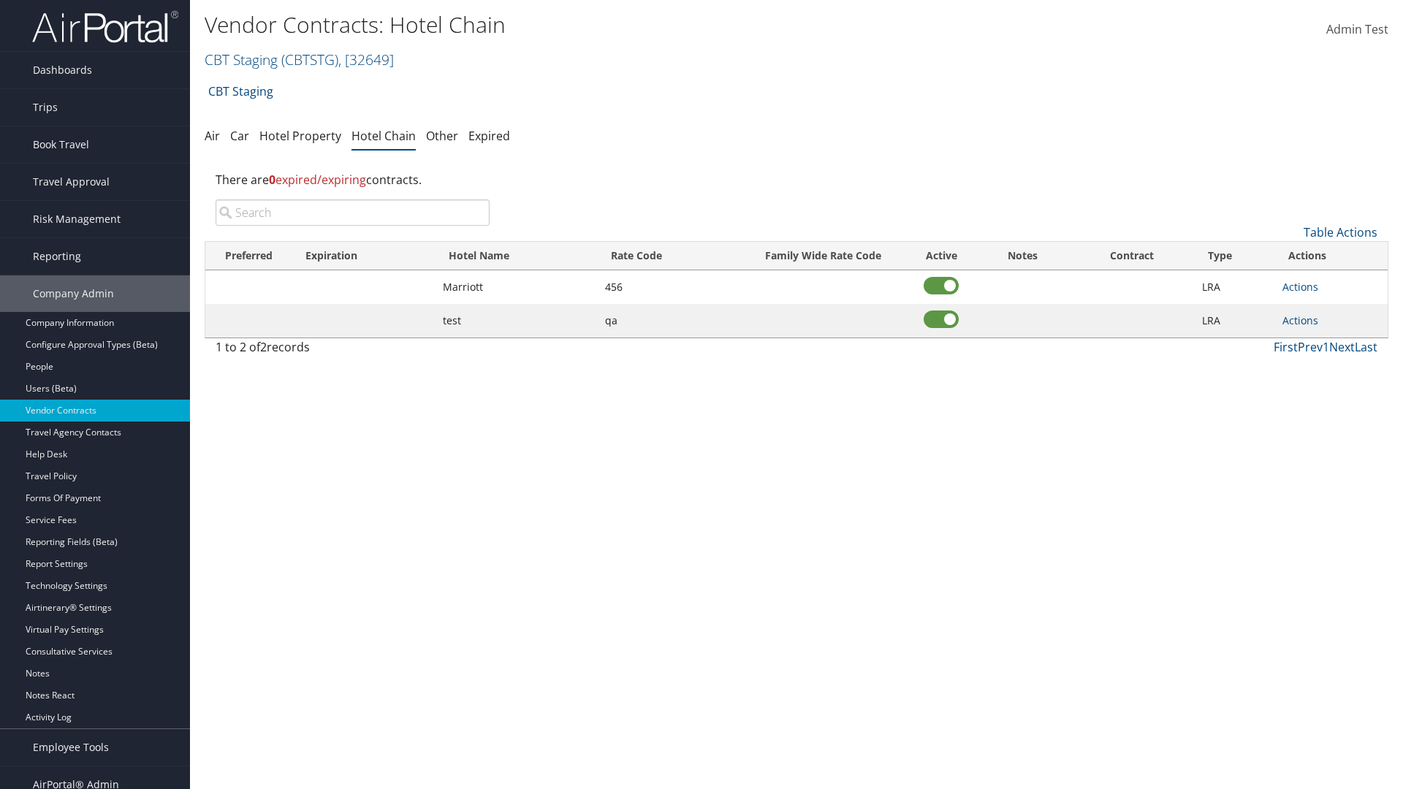  Describe the element at coordinates (1357, 30) in the screenshot. I see `a: Admin Test` at that location.